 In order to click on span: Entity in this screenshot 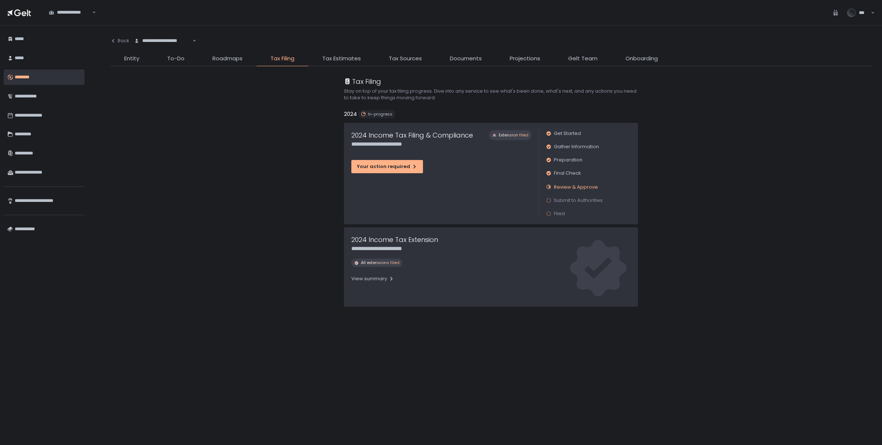, I will do `click(132, 58)`.